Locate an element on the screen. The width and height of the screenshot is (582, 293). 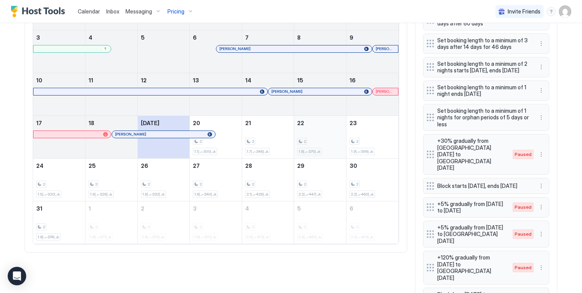
a: August 15, 2025 is located at coordinates (320, 80).